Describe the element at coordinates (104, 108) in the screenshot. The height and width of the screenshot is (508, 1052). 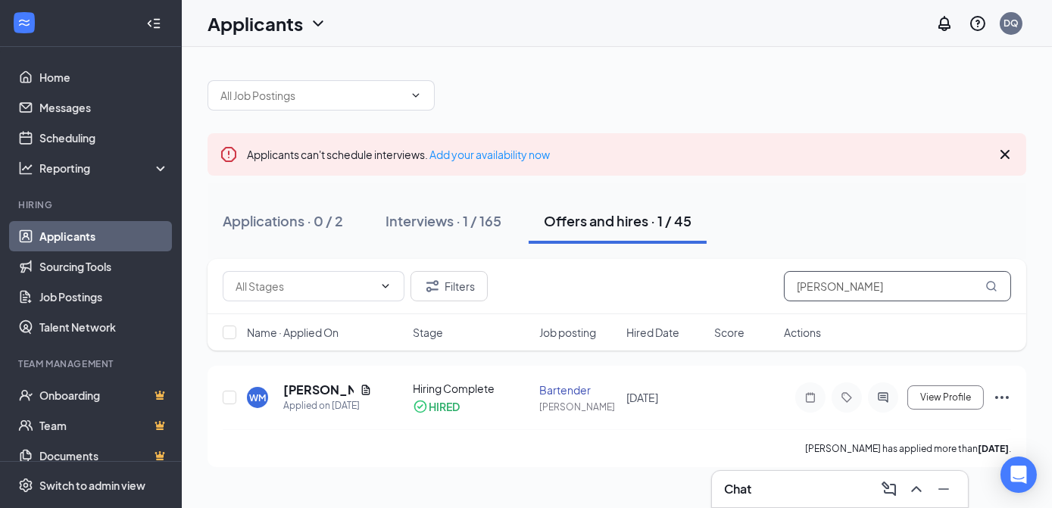
I see `a: Messages` at that location.